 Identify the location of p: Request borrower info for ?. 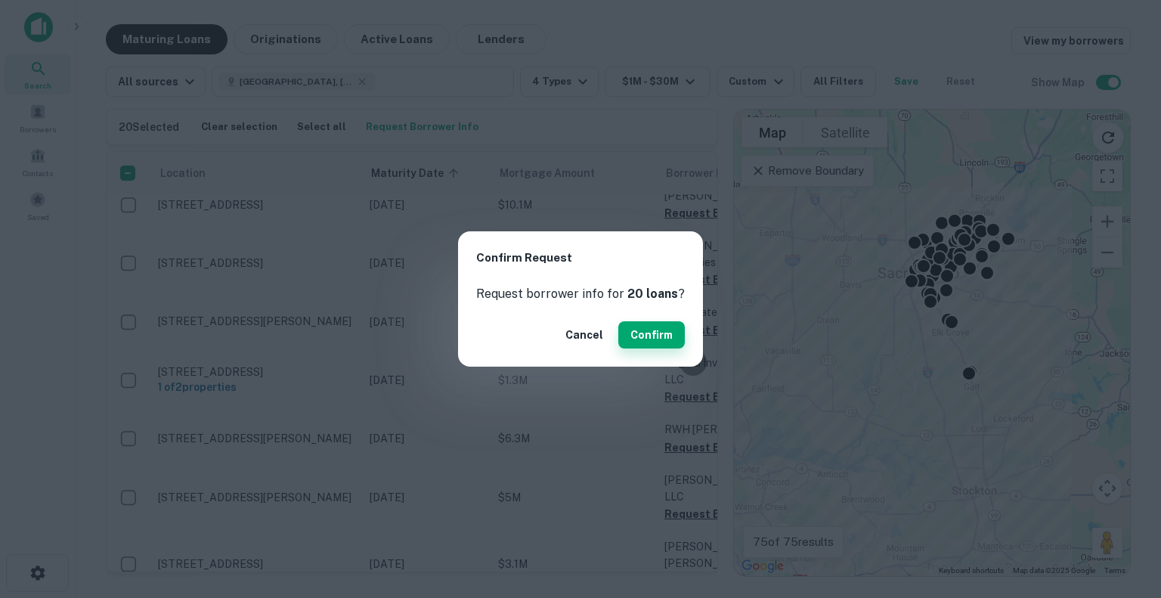
(580, 294).